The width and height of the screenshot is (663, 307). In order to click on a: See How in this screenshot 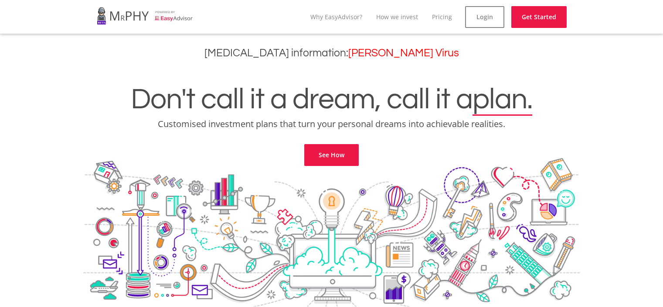, I will do `click(332, 155)`.